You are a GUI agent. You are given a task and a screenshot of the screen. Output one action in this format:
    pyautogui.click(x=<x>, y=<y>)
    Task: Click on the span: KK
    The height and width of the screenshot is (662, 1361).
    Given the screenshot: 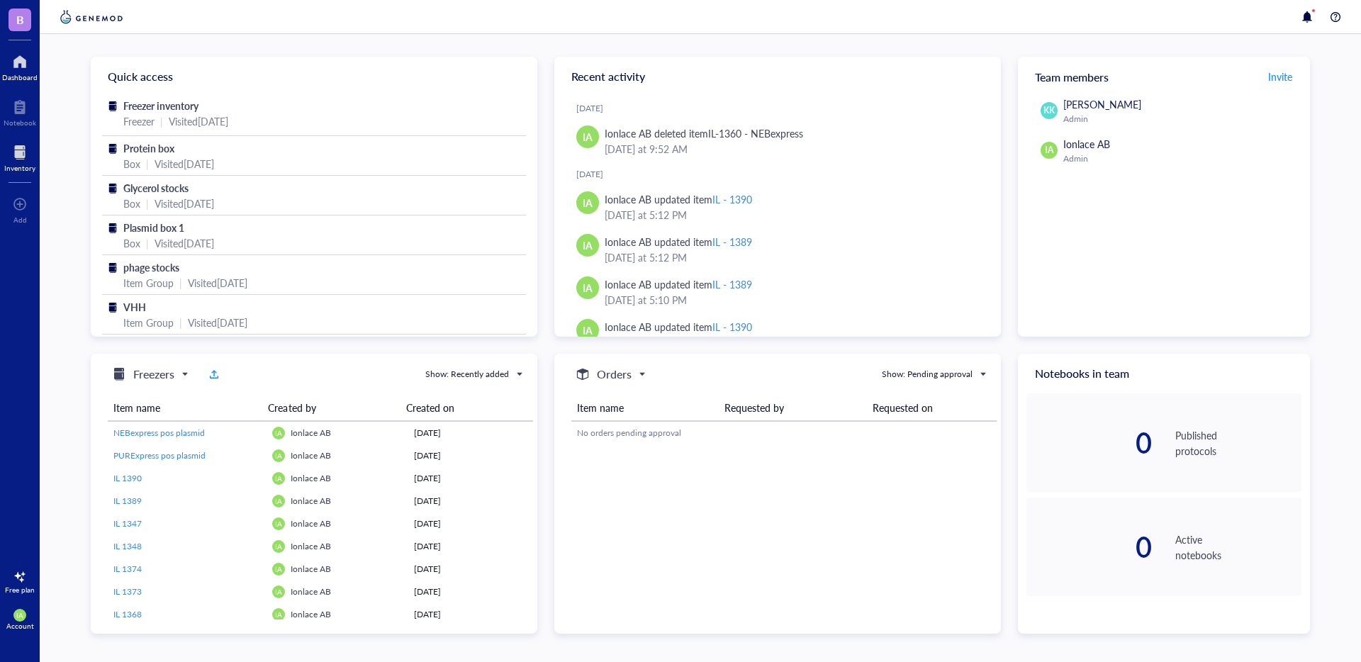 What is the action you would take?
    pyautogui.click(x=1049, y=111)
    